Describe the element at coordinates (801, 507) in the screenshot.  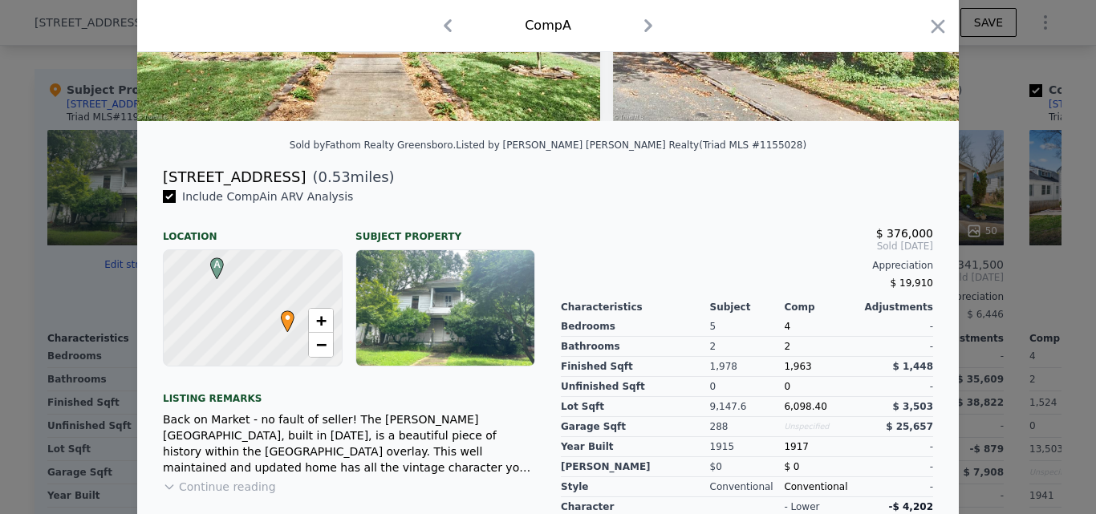
I see `div: - lower` at that location.